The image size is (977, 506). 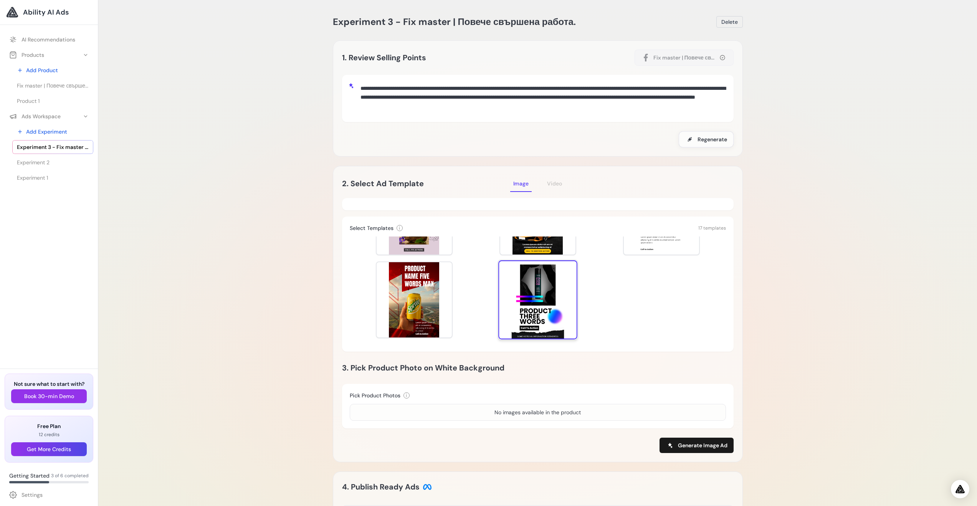 What do you see at coordinates (53, 101) in the screenshot?
I see `a: Product 1` at bounding box center [53, 101].